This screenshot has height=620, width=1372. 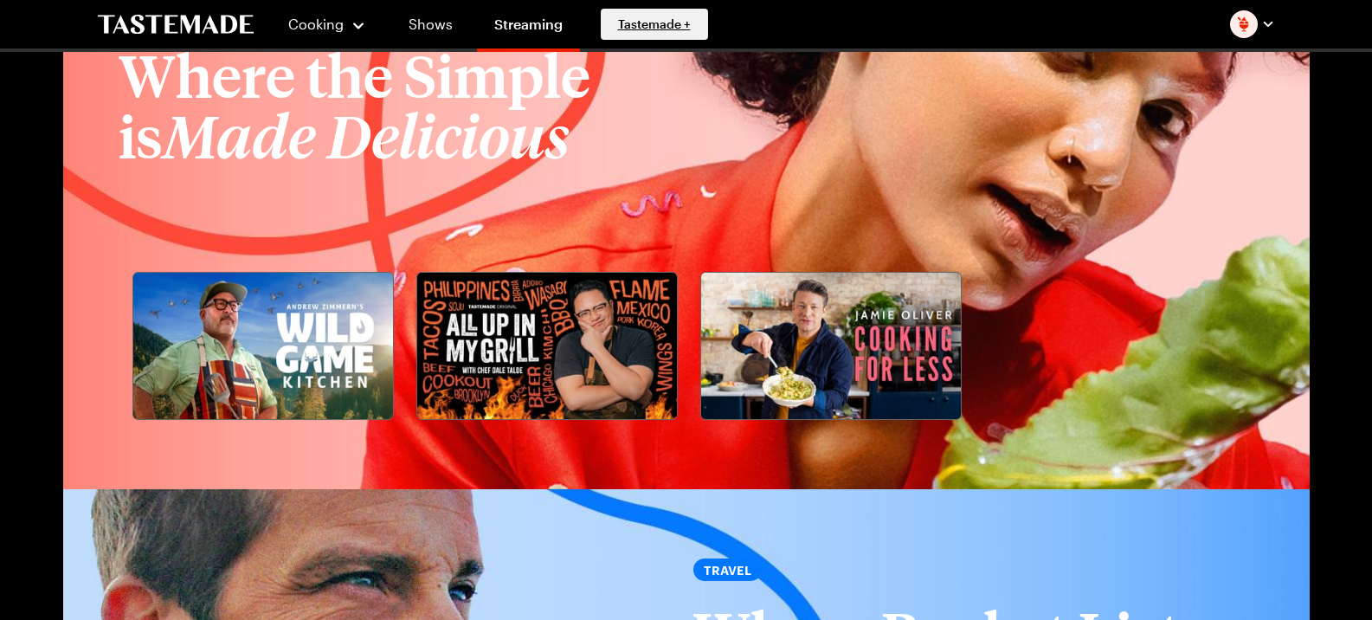 I want to click on h3: Where the Simple is, so click(x=399, y=108).